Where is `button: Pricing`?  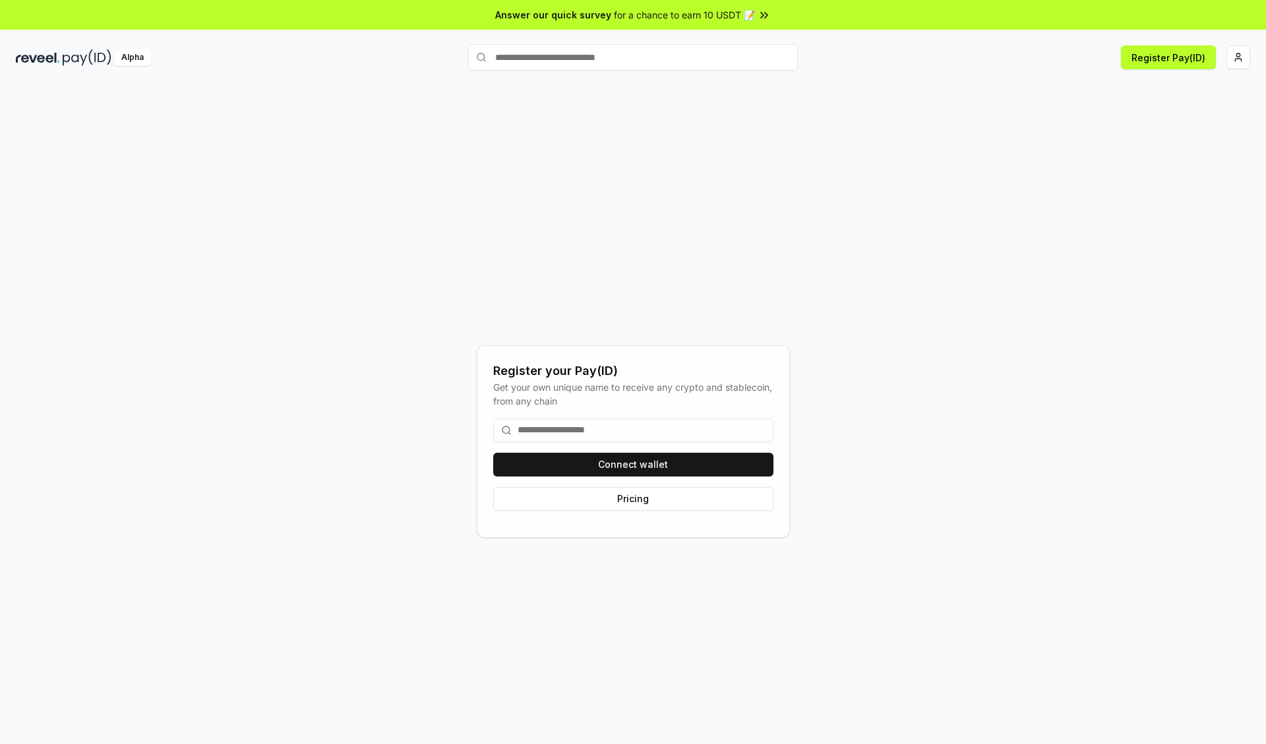 button: Pricing is located at coordinates (633, 499).